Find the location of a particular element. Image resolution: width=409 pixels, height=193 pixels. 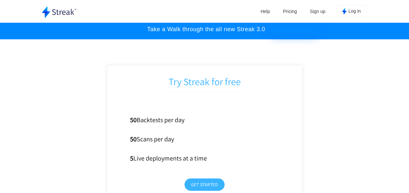

b: 5 is located at coordinates (132, 159).